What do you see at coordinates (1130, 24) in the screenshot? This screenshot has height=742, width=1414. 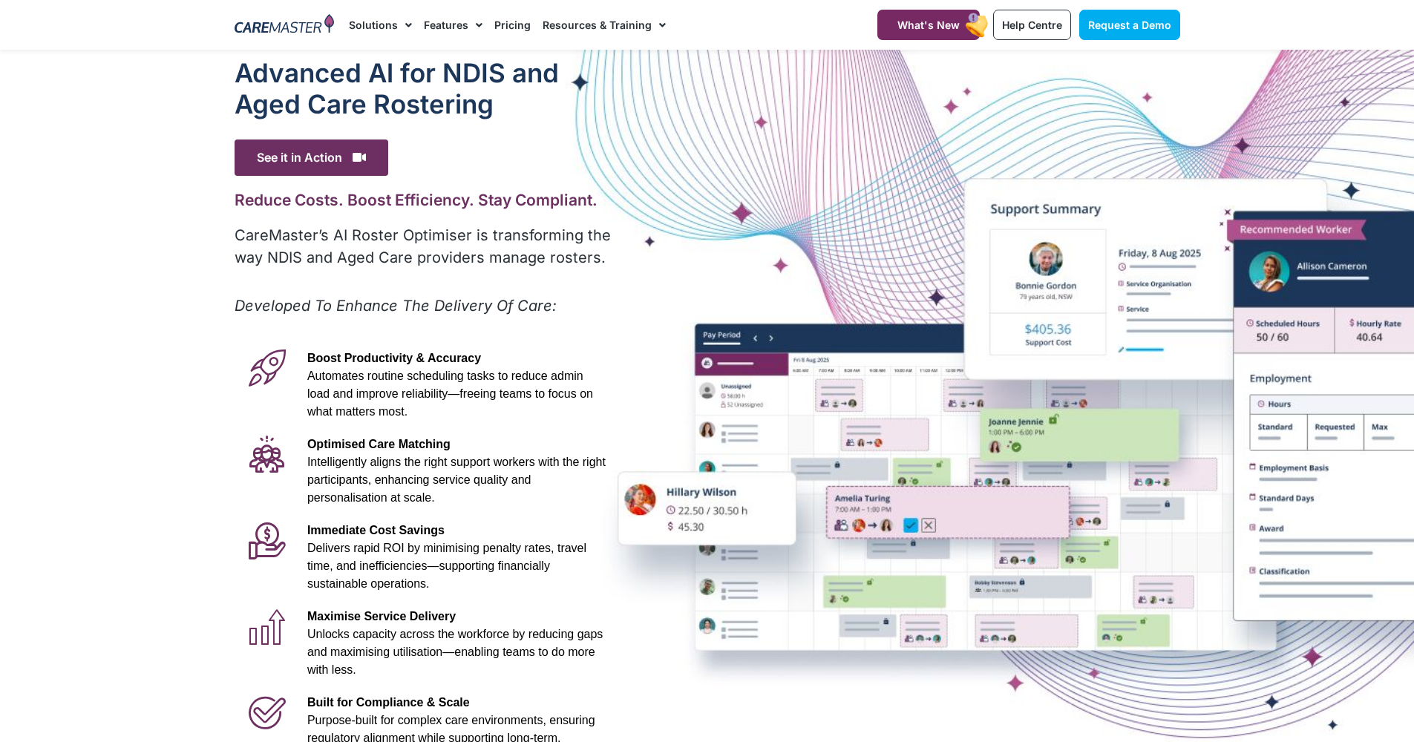 I see `span: Request a Demo` at bounding box center [1130, 24].